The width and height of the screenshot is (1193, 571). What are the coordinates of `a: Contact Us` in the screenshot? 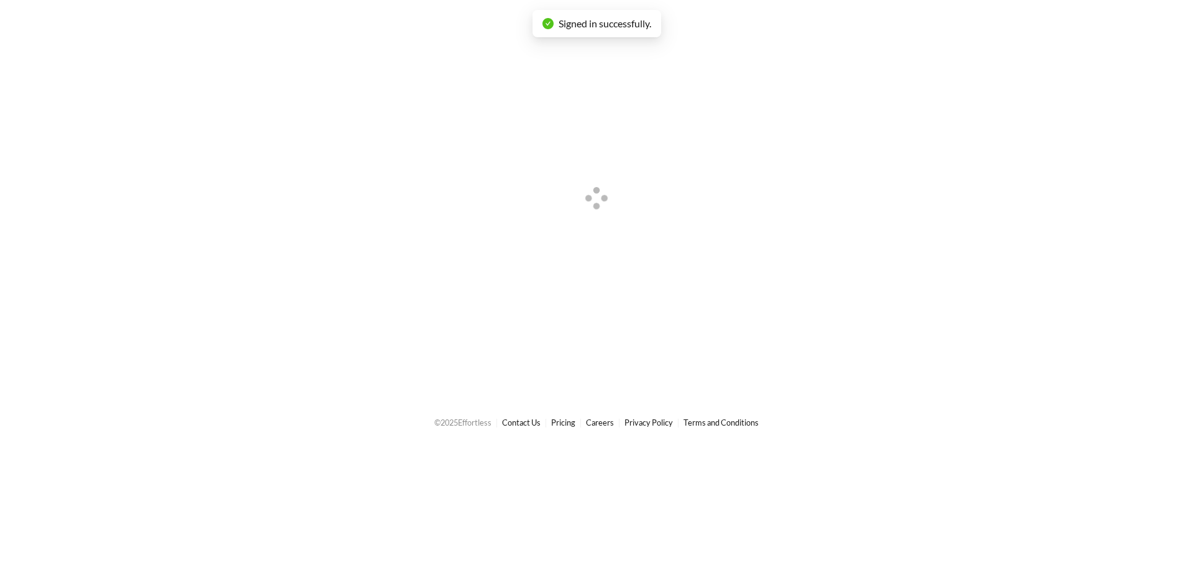 It's located at (521, 423).